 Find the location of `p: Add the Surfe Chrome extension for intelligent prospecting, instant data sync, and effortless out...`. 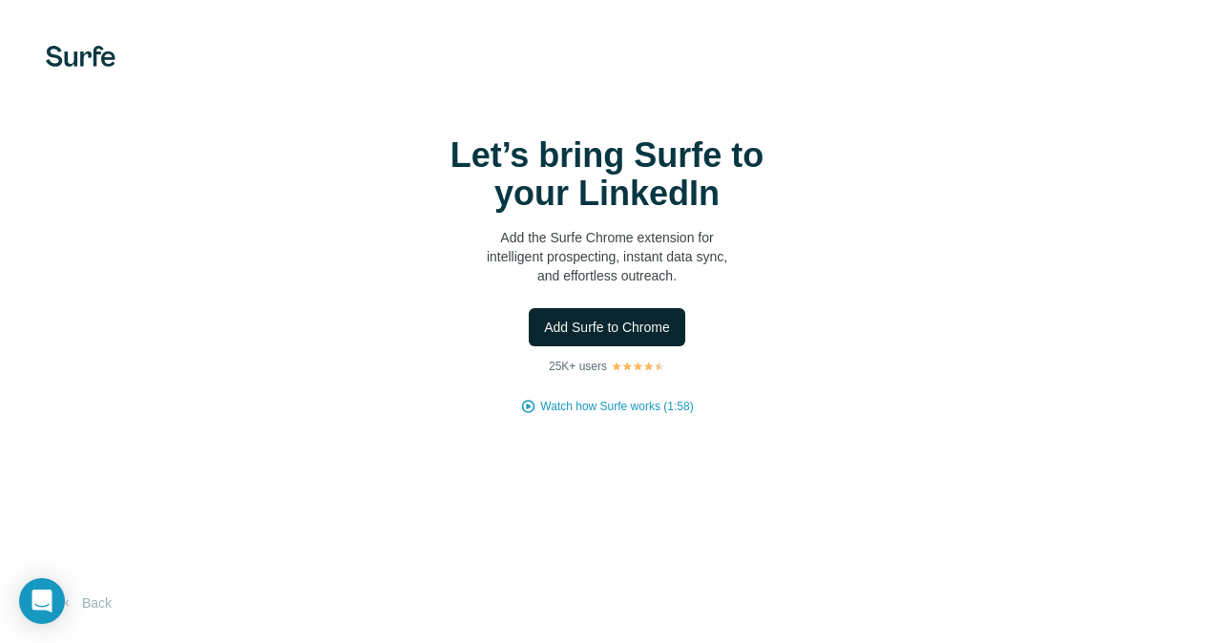

p: Add the Surfe Chrome extension for intelligent prospecting, instant data sync, and effortless out... is located at coordinates (607, 257).